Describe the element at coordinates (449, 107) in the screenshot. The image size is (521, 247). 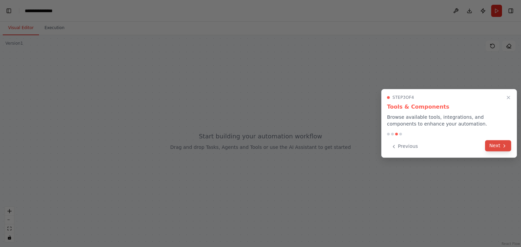
I see `h3: Tools & Components` at that location.